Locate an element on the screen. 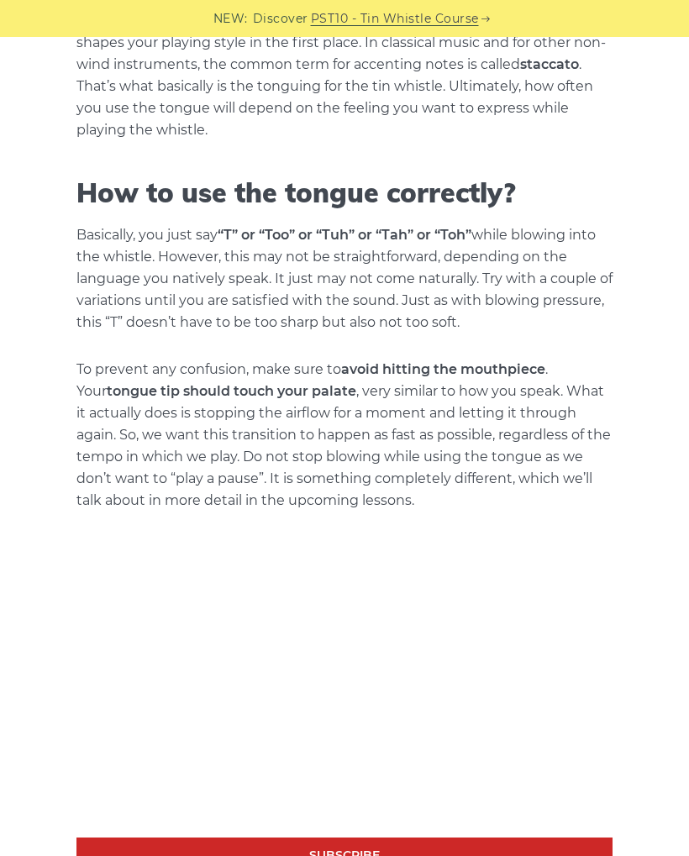 The width and height of the screenshot is (689, 856). strong: avoid hitting the mouthpiece is located at coordinates (443, 369).